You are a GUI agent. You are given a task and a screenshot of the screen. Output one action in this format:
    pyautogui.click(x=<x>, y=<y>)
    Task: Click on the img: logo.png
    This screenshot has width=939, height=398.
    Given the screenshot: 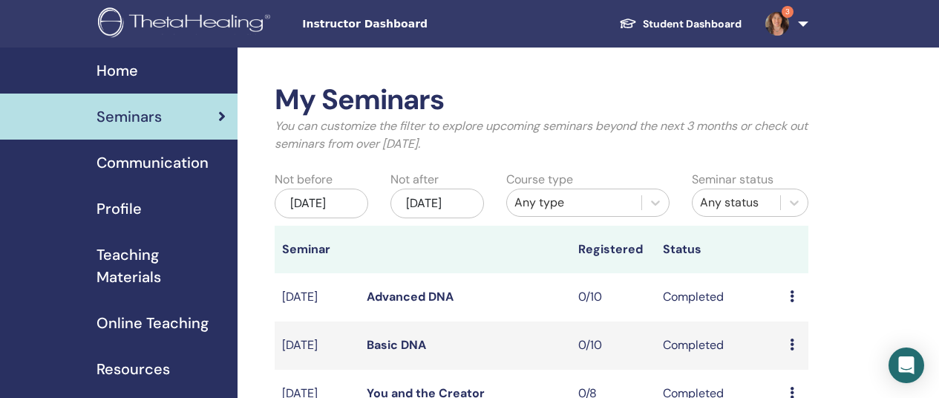 What is the action you would take?
    pyautogui.click(x=186, y=24)
    